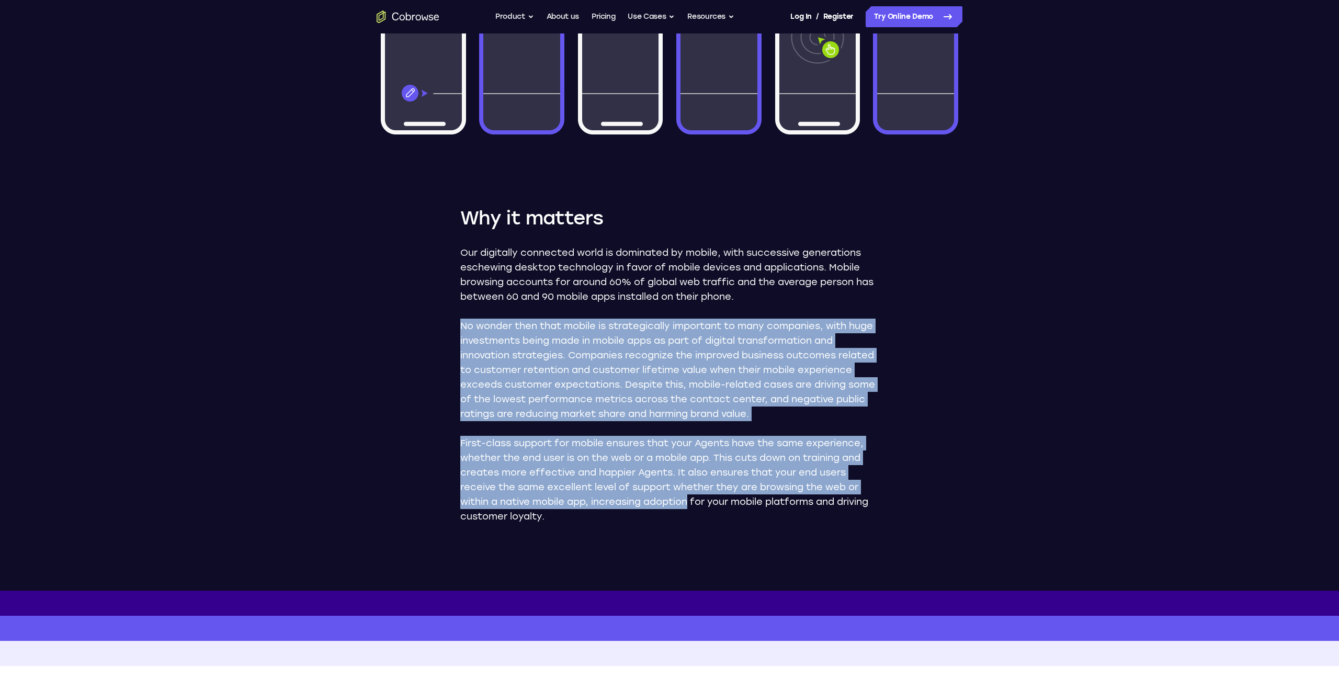  What do you see at coordinates (913, 17) in the screenshot?
I see `a: Try Online Demo` at bounding box center [913, 17].